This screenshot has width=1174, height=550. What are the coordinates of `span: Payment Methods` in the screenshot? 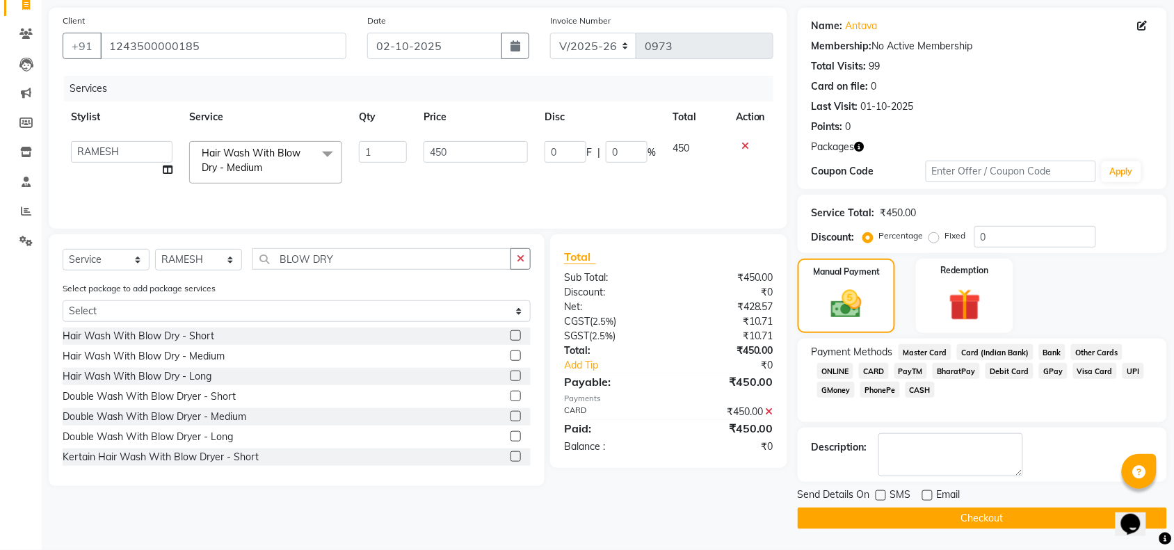 It's located at (852, 352).